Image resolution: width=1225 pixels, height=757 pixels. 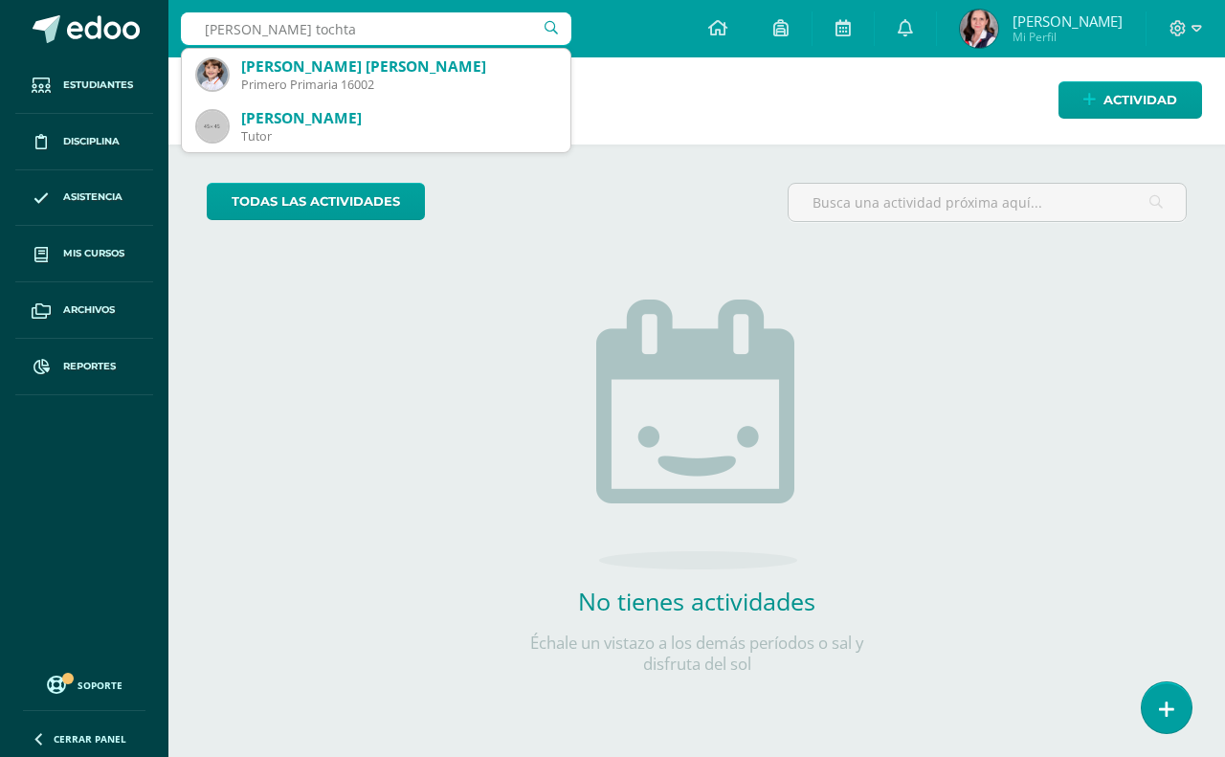 What do you see at coordinates (213, 75) in the screenshot?
I see `img: f353c7a0efc067882f9738dced93e58f.png` at bounding box center [213, 75].